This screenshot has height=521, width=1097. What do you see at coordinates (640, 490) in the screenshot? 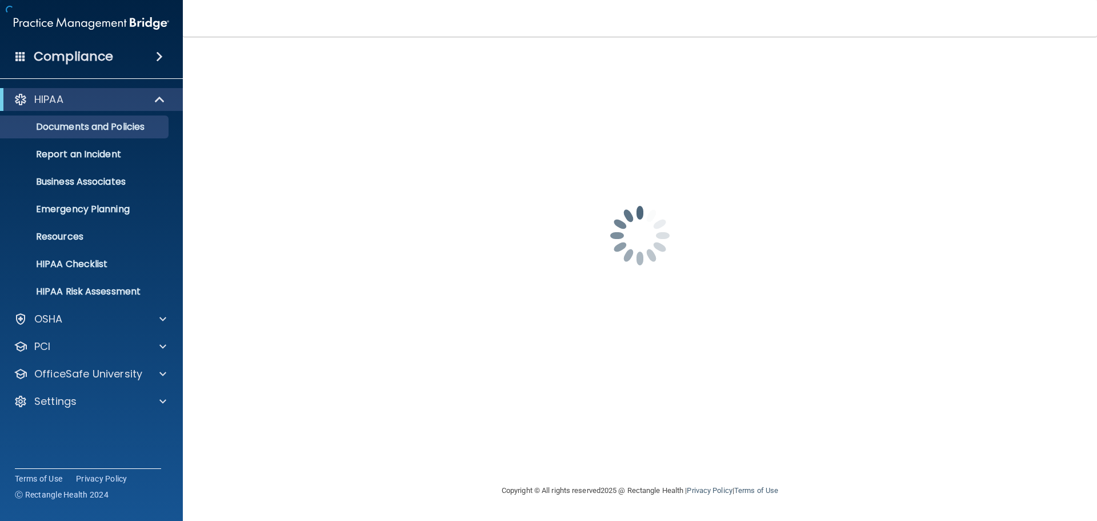
I see `div: Copyright © All rights reserved 2025 @ Rectangle Health | |` at bounding box center [640, 490].